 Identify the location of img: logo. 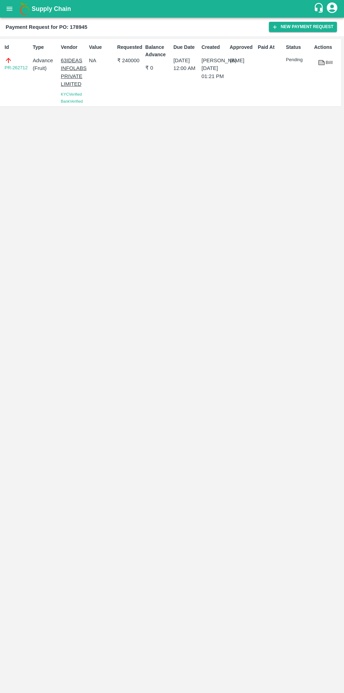
(25, 9).